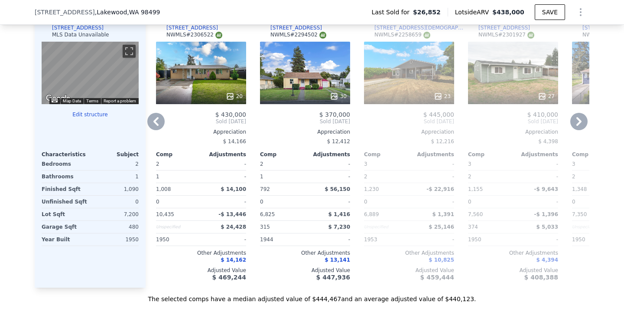  I want to click on span: $ 12,216, so click(443, 141).